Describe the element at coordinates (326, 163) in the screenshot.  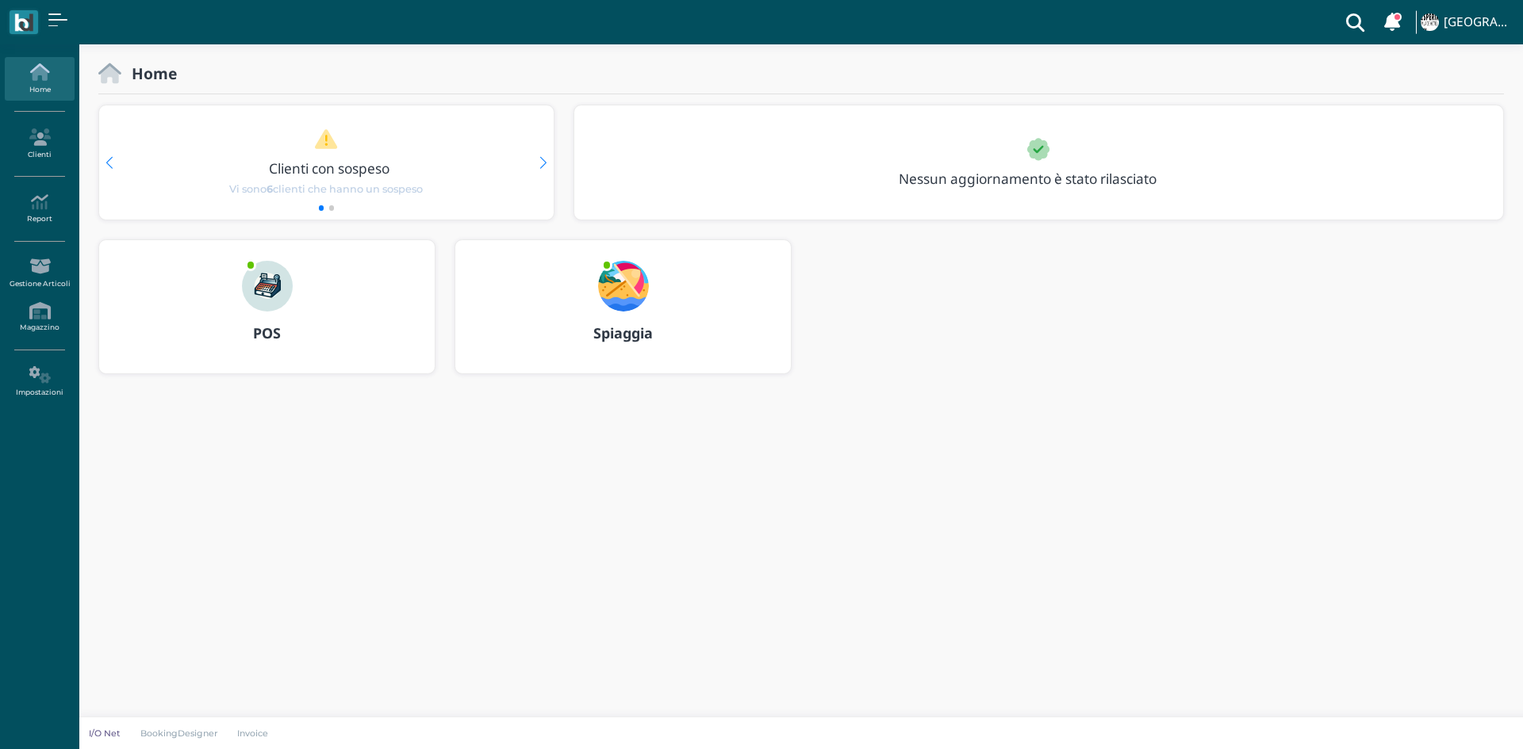
I see `div: 1 / 2` at that location.